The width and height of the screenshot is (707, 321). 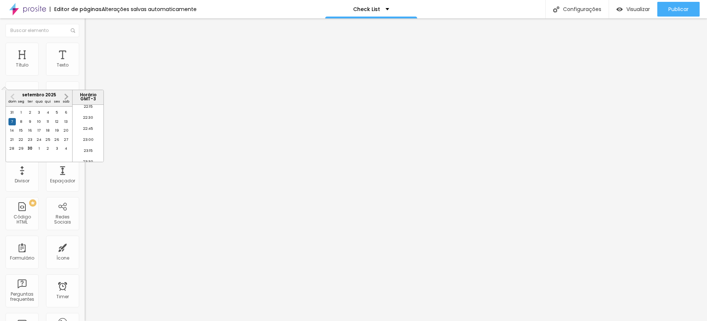 What do you see at coordinates (66, 131) in the screenshot?
I see `div: Choose sábado, 20 de setembro de 2025` at bounding box center [66, 131].